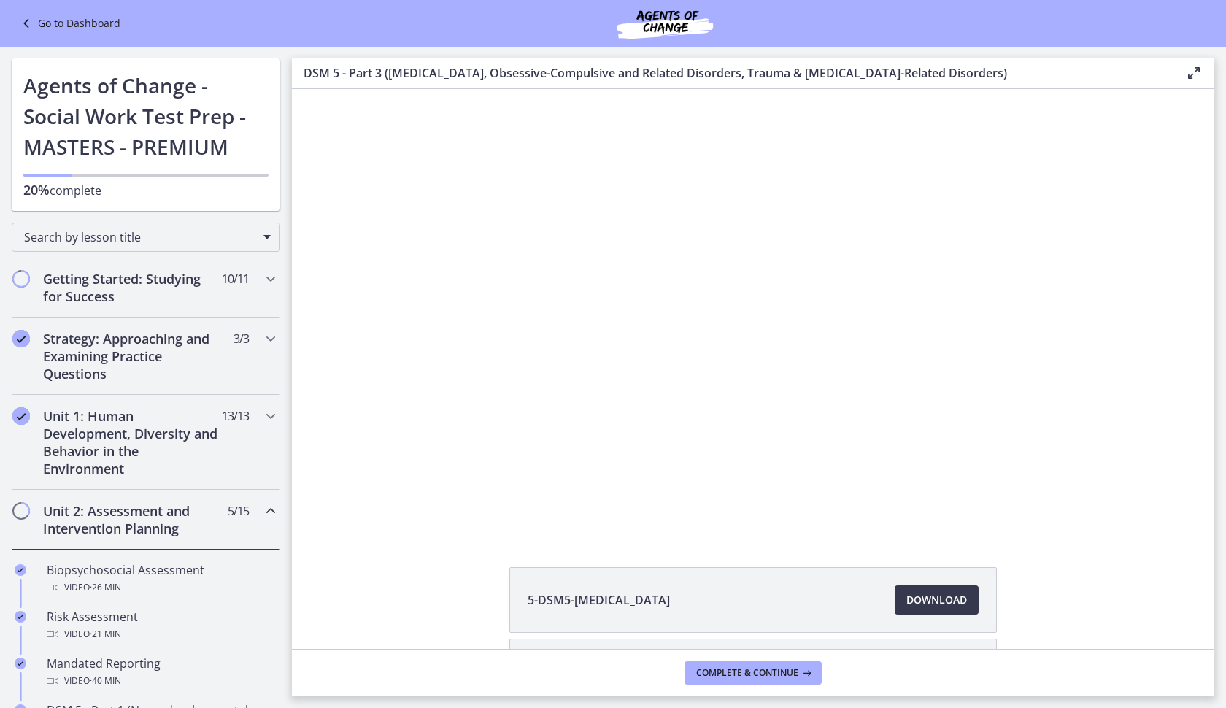 The image size is (1226, 708). Describe the element at coordinates (105, 681) in the screenshot. I see `span: · 40 min` at that location.